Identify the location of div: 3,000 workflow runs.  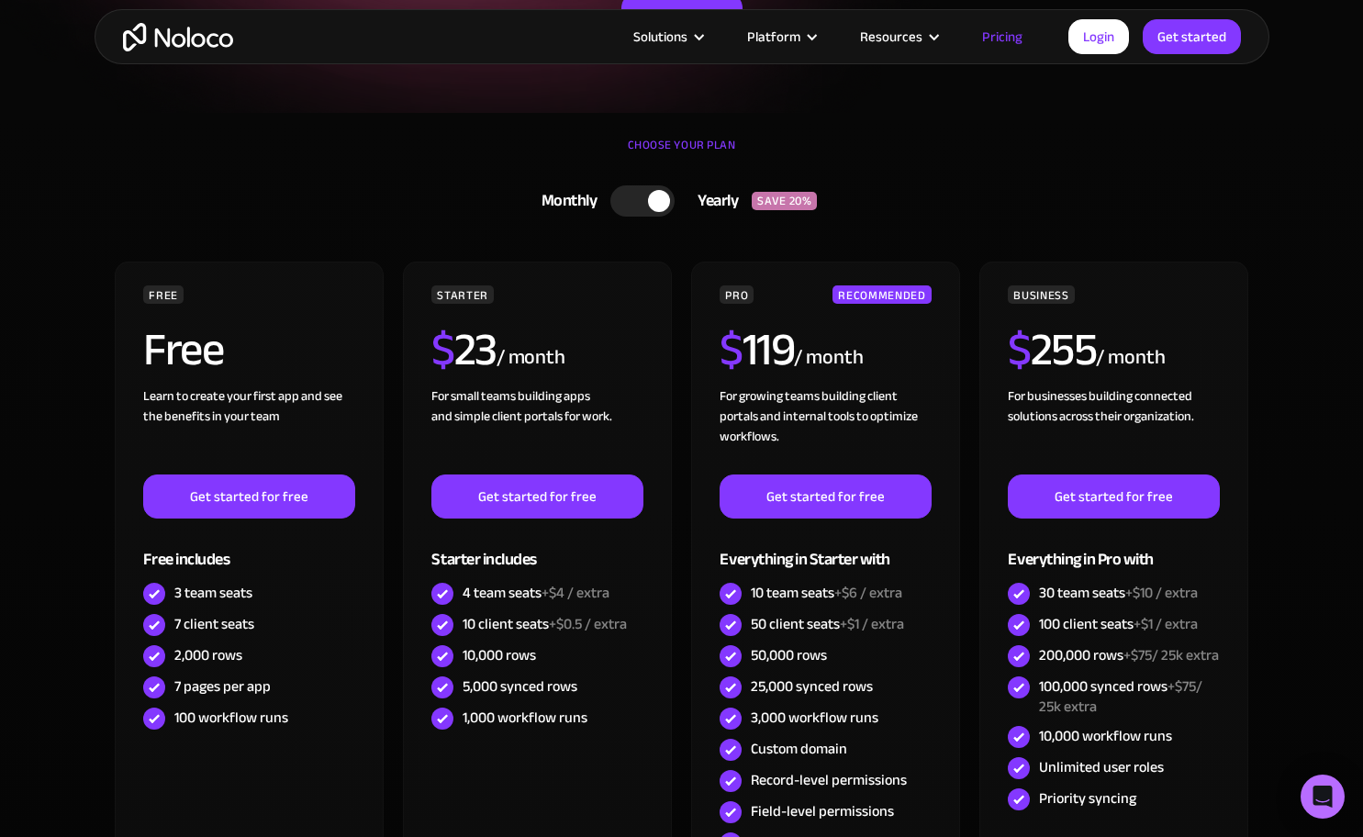
(814, 718).